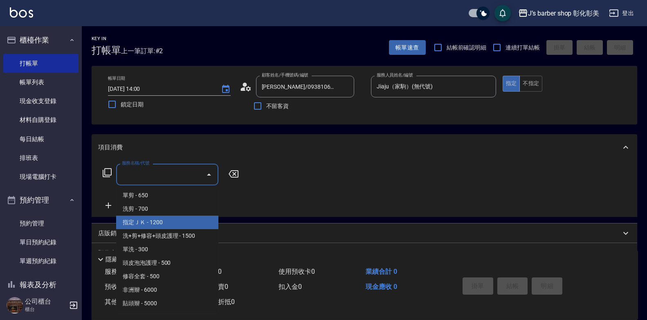  I want to click on div: 店販銷售, so click(365, 233).